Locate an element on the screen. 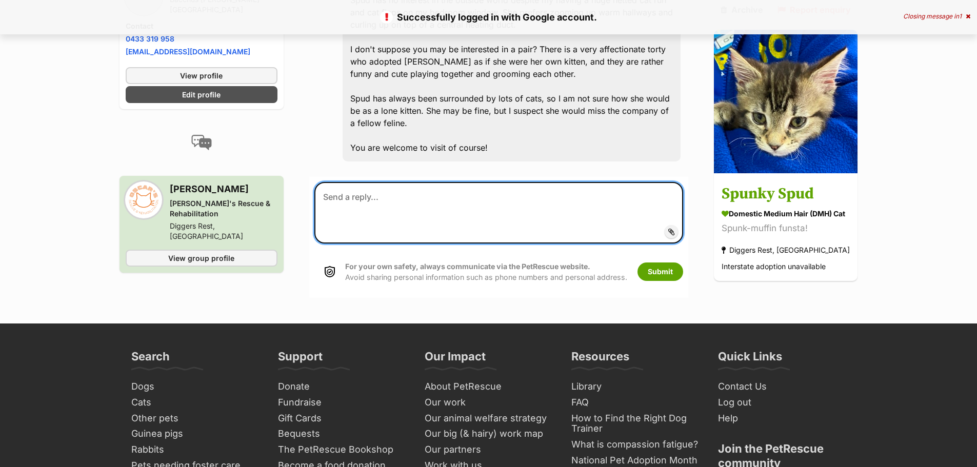 The image size is (977, 467). img: Spunky Spud is located at coordinates (785, 102).